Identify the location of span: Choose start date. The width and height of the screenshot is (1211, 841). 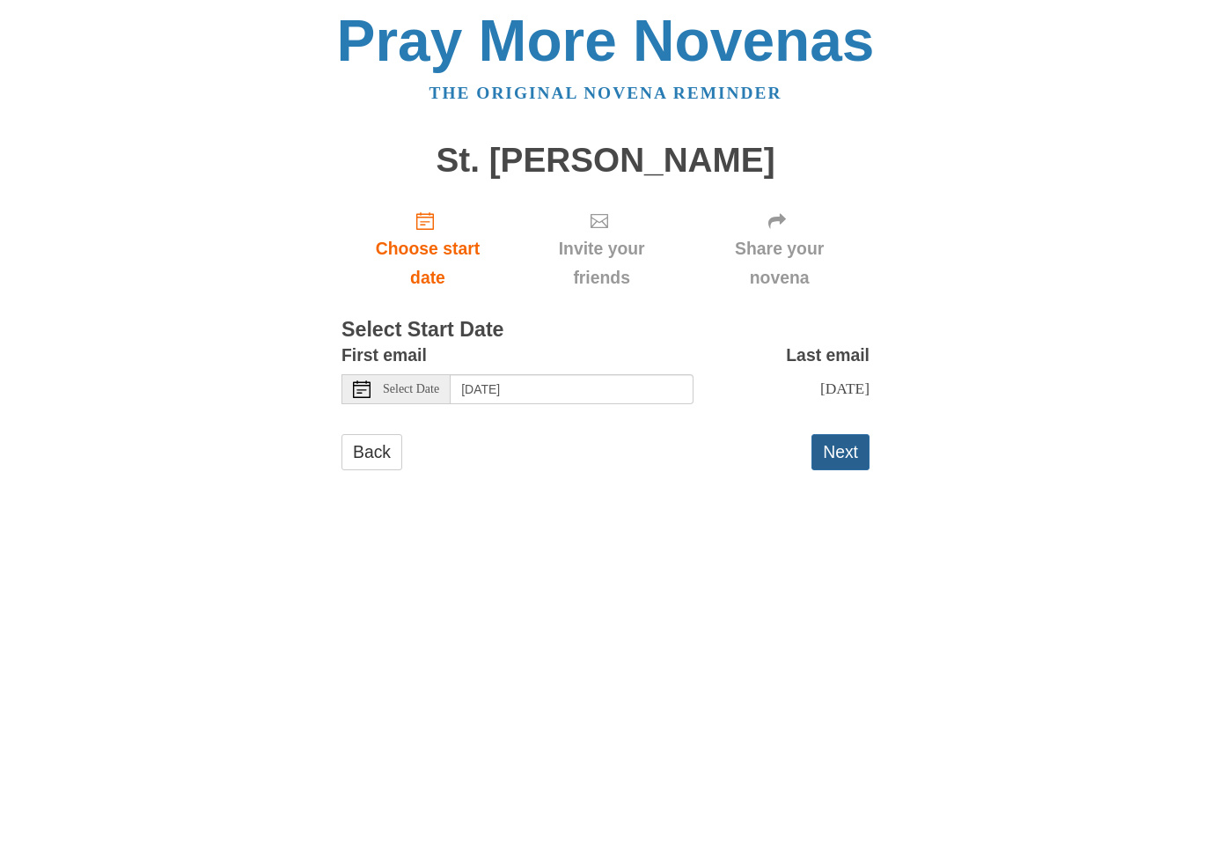
(428, 268).